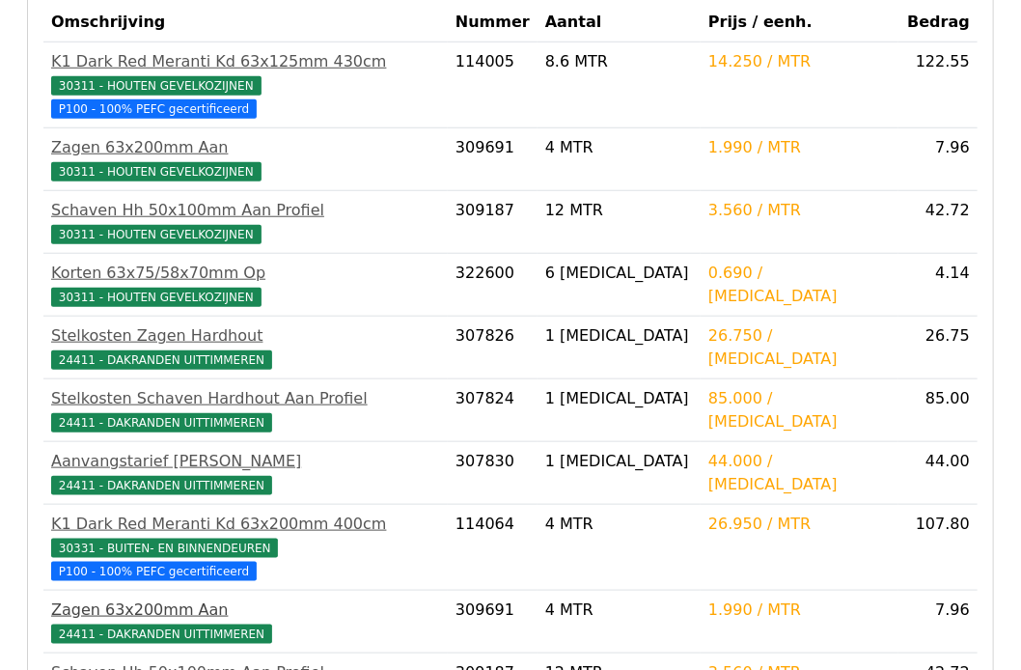 This screenshot has width=1021, height=670. Describe the element at coordinates (164, 548) in the screenshot. I see `span: 30331 - BUITEN- EN BINNENDEUREN` at that location.